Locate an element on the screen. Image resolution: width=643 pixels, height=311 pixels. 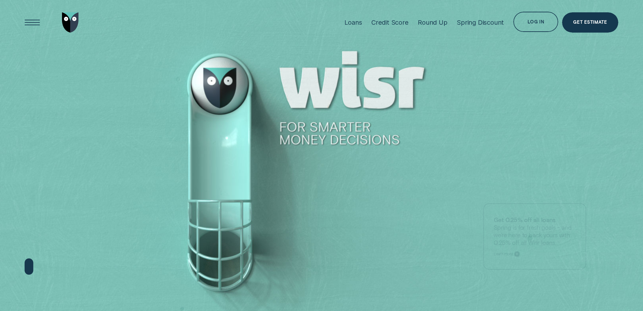
span: Learn more is located at coordinates (503, 254).